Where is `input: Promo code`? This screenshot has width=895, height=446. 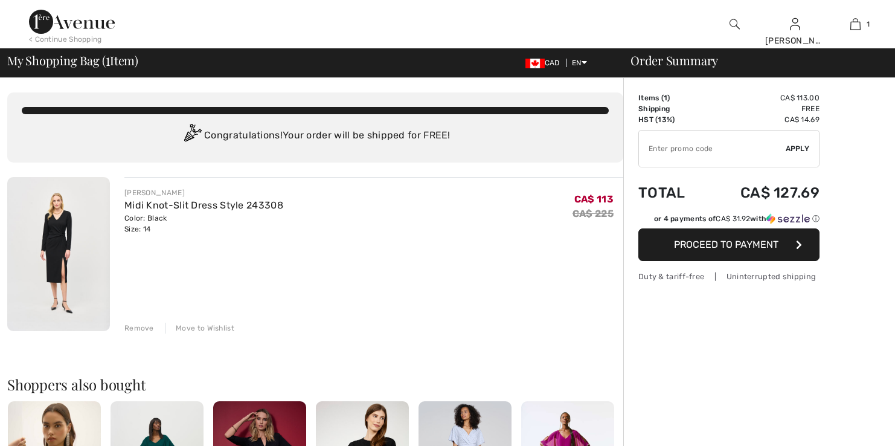 input: Promo code is located at coordinates (712, 149).